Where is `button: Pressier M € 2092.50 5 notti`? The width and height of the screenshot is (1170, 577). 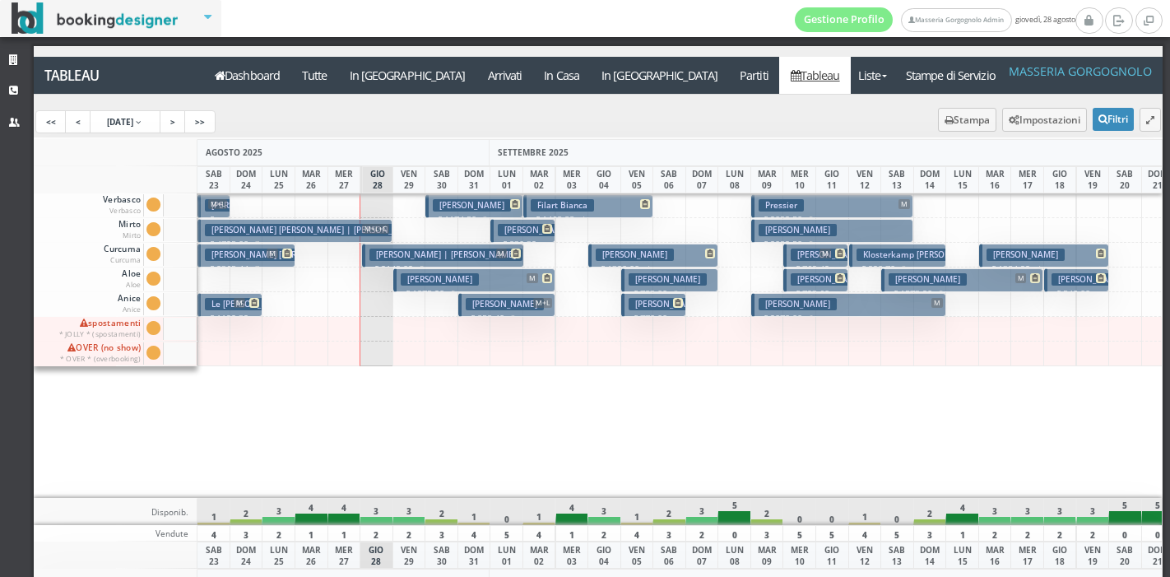
button: Pressier M € 2092.50 5 notti is located at coordinates (832, 206).